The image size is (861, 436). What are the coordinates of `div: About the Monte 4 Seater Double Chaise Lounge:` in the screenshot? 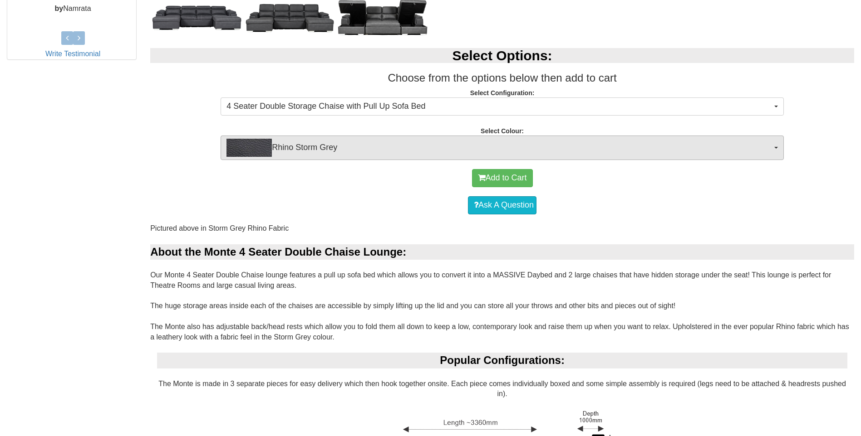 It's located at (502, 252).